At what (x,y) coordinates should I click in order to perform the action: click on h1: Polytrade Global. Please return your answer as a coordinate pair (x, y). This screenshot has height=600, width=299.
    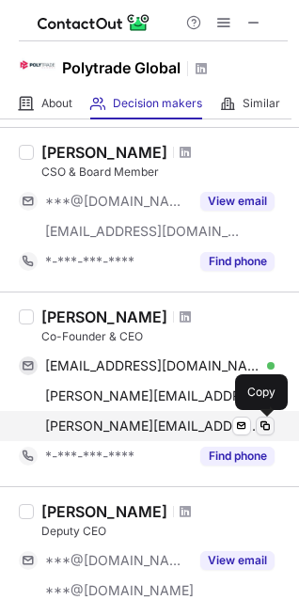
    Looking at the image, I should click on (121, 68).